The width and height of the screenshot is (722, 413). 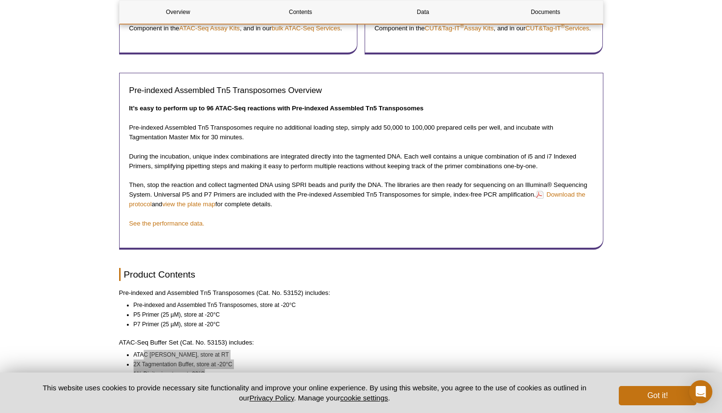 What do you see at coordinates (361, 162) in the screenshot?
I see `p: During the incubation, unique index combinations are integrated directly into the tagmented DNA. ...` at bounding box center [361, 162].